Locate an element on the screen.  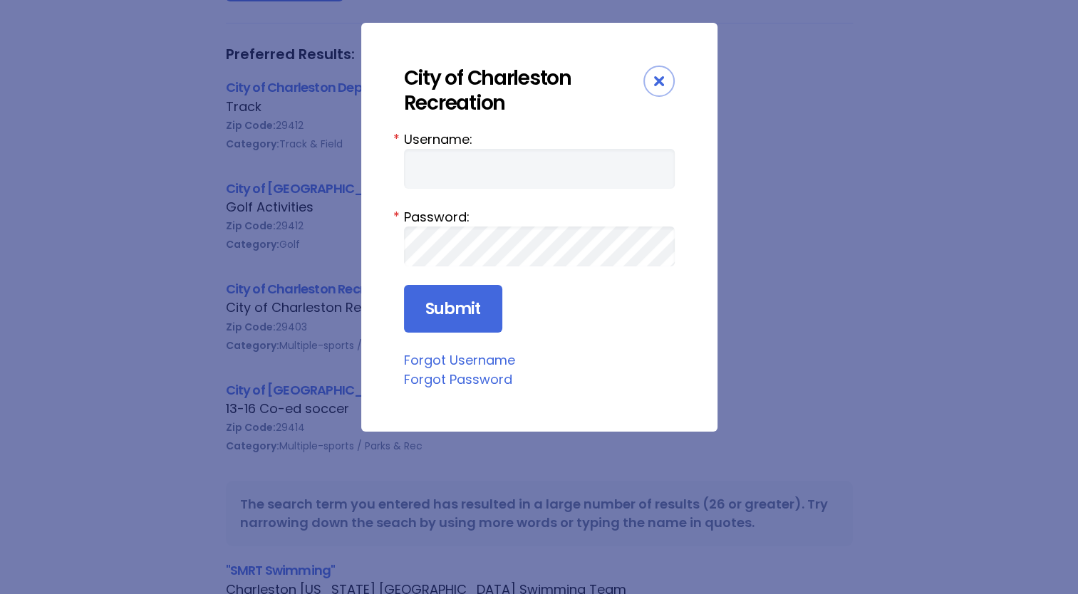
input: Submit is located at coordinates (453, 309).